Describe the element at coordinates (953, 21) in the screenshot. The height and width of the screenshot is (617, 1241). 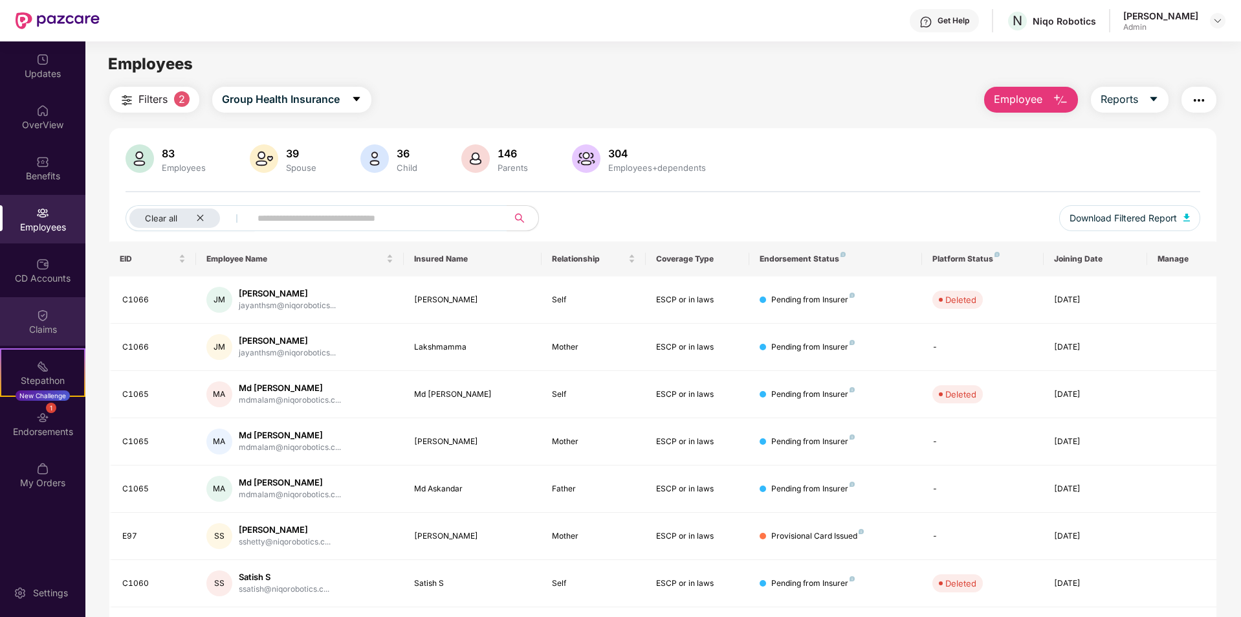
I see `div: Get Help` at that location.